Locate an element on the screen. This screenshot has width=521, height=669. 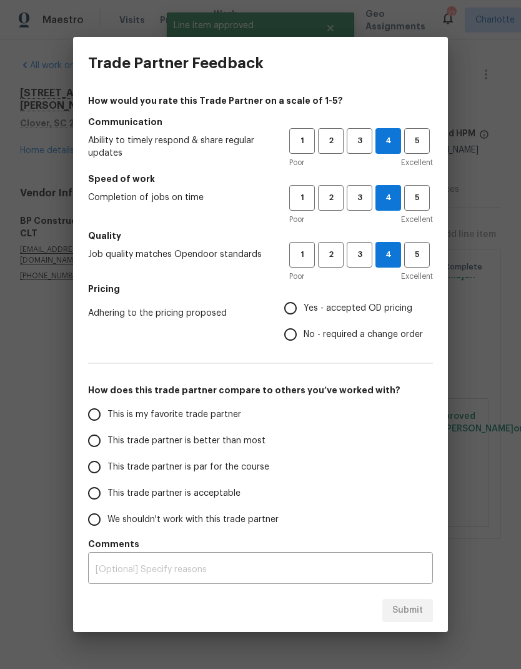
span: Ability to timely respond & share regular updates is located at coordinates (179, 147).